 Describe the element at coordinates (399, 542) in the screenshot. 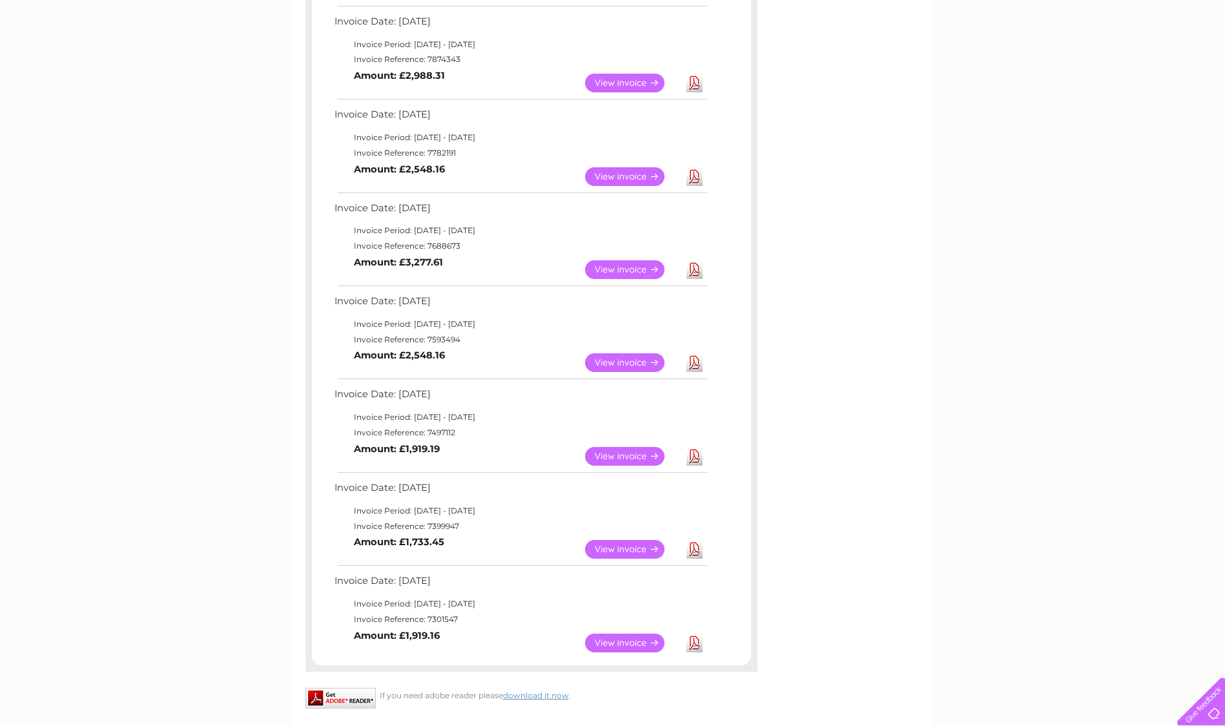

I see `b: Amount: £1,733.45` at that location.